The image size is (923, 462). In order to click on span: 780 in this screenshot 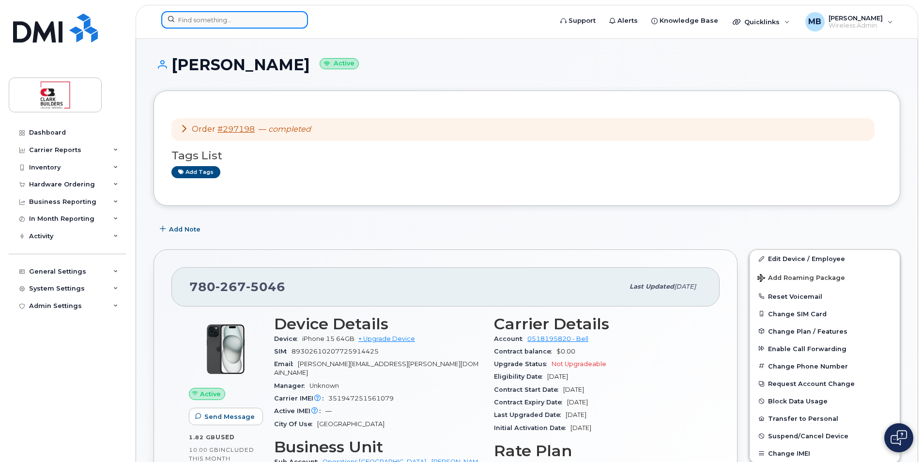, I will do `click(237, 287)`.